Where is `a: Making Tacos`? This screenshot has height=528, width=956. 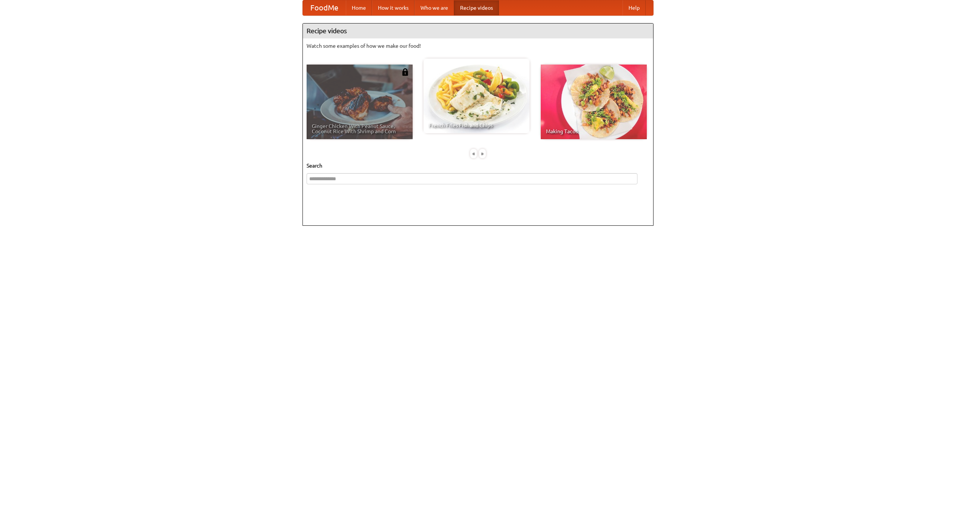 a: Making Tacos is located at coordinates (594, 102).